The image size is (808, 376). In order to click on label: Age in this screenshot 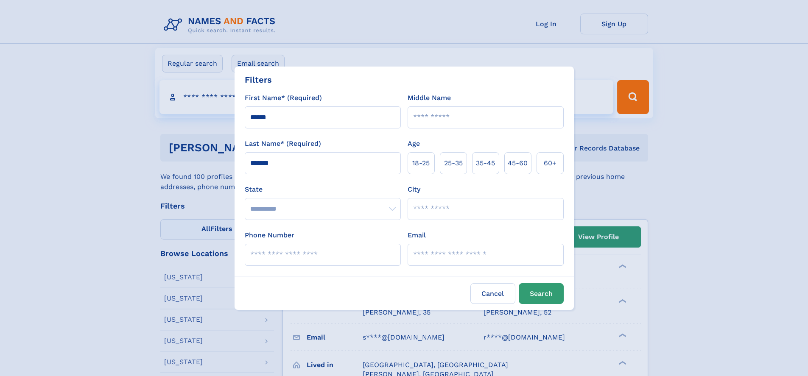, I will do `click(414, 144)`.